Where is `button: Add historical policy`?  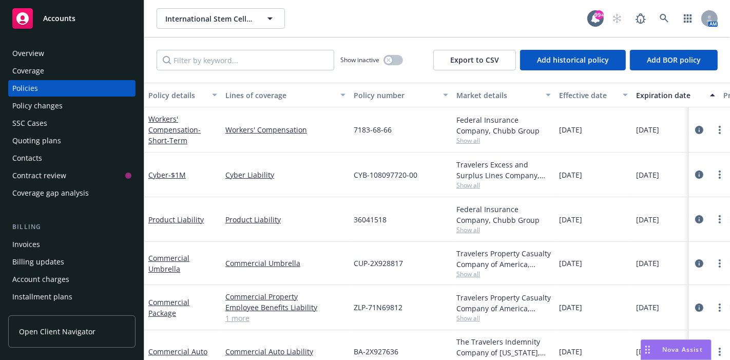
button: Add historical policy is located at coordinates (573, 60).